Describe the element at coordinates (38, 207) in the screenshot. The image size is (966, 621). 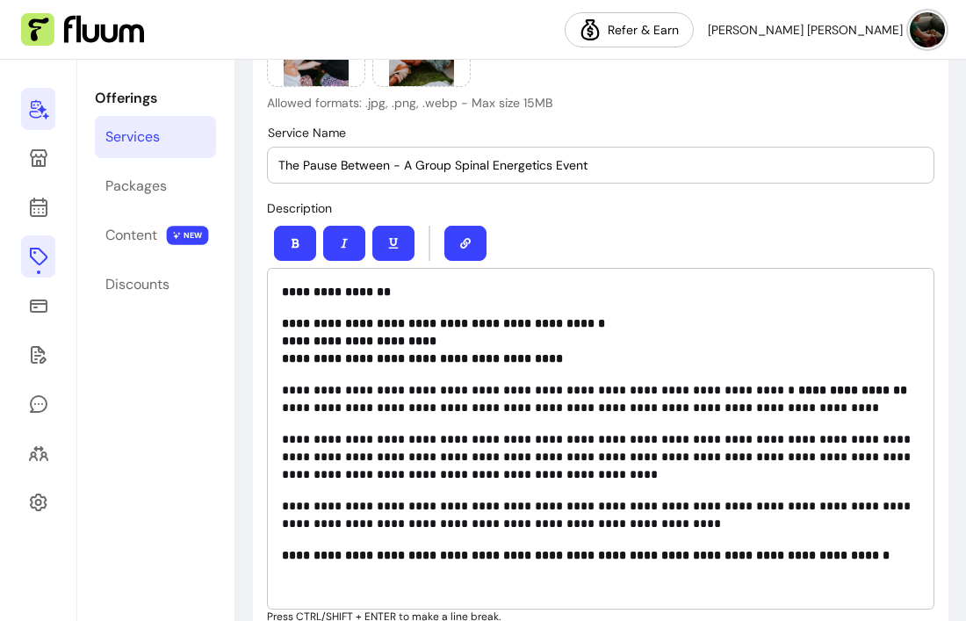
I see `a: Calendar` at that location.